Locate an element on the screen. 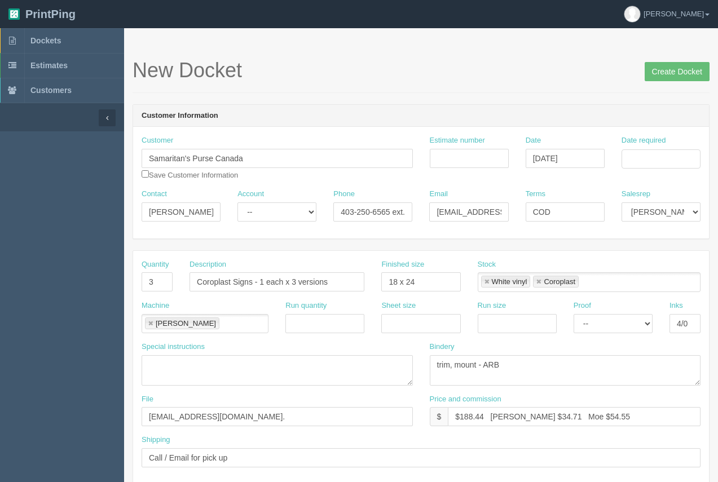  label: Estimate number is located at coordinates (457, 140).